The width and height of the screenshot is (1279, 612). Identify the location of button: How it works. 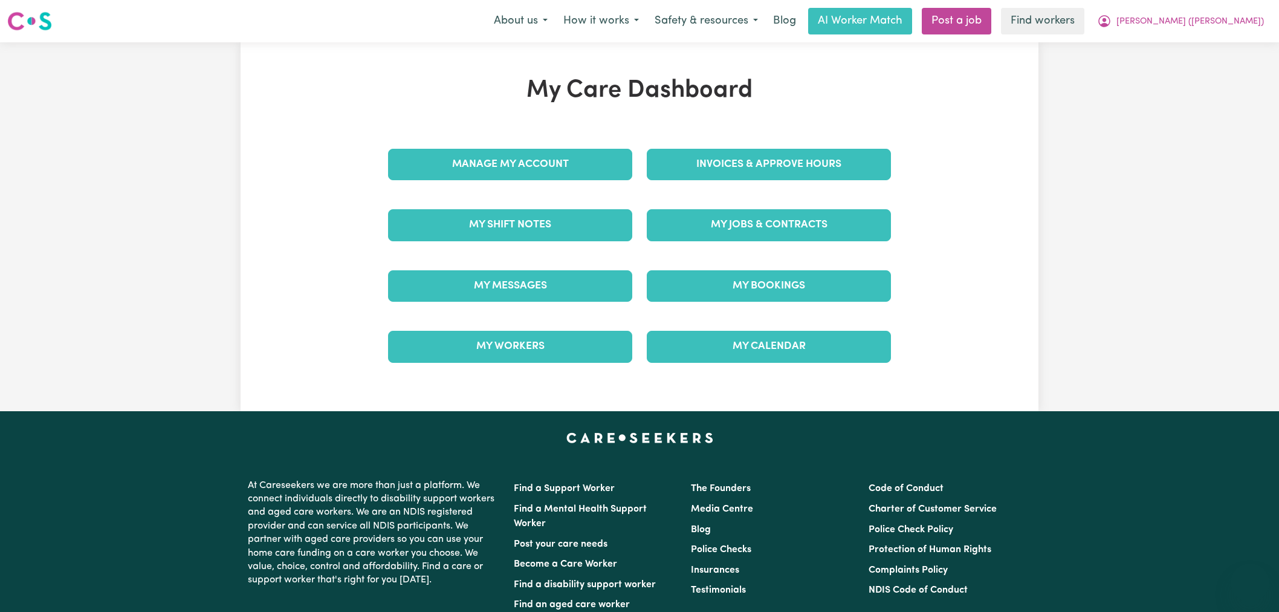
(601, 21).